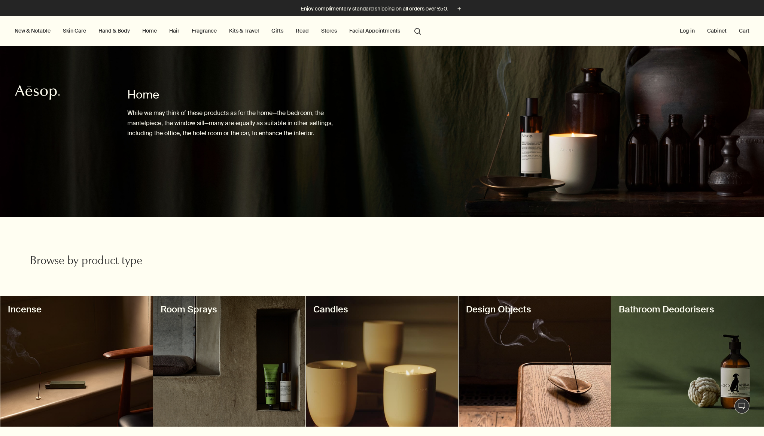 This screenshot has height=436, width=764. I want to click on h3: Incense, so click(76, 309).